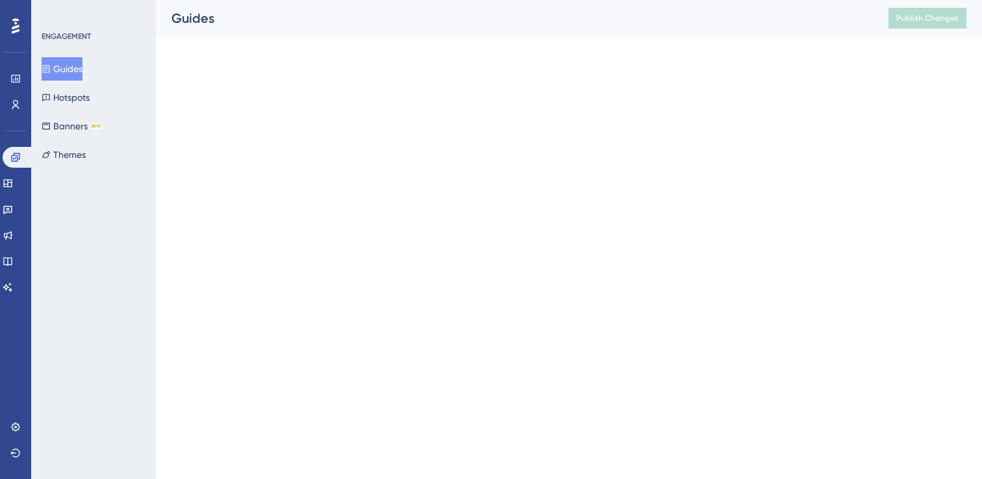  I want to click on button: BannersBETA, so click(71, 126).